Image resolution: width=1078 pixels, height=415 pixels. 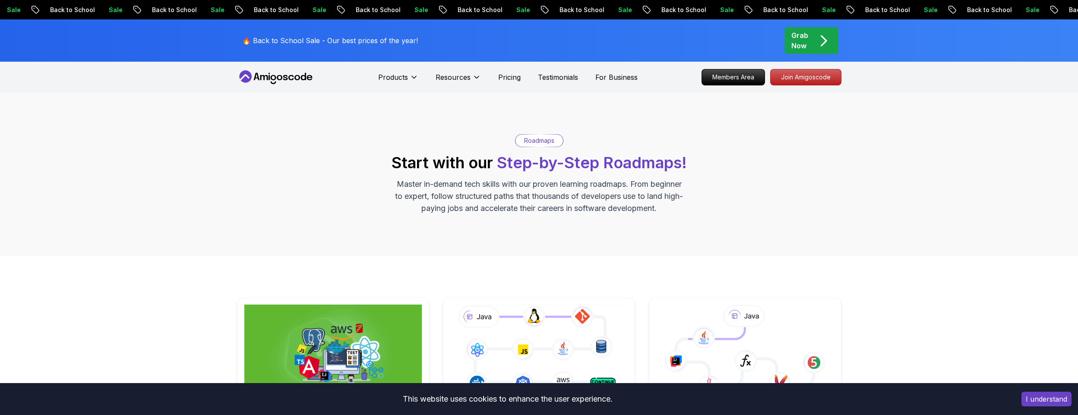 I want to click on button: Accept cookies, so click(x=1047, y=399).